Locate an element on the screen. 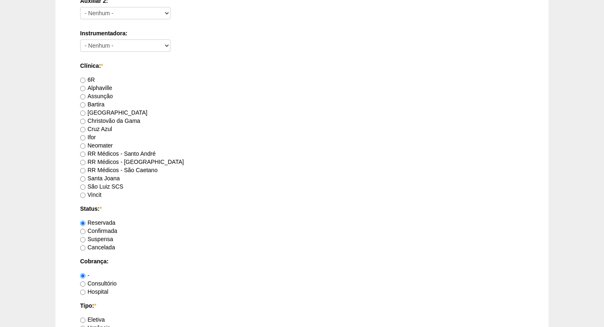 The width and height of the screenshot is (604, 327). input: Cruz Azul is located at coordinates (83, 130).